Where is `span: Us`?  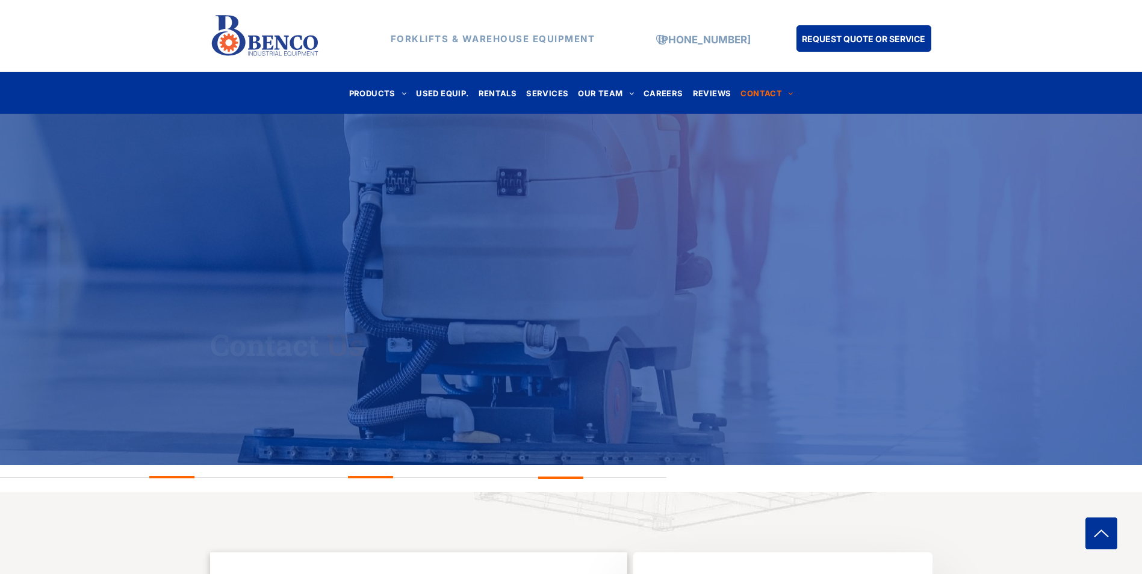
span: Us is located at coordinates (345, 345).